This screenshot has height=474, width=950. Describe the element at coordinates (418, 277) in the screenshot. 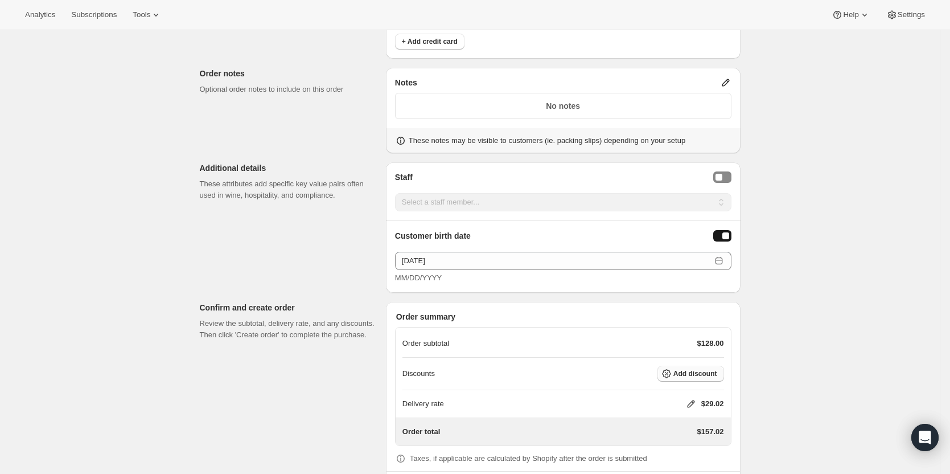

I see `span: MM/DD/YYYY` at that location.